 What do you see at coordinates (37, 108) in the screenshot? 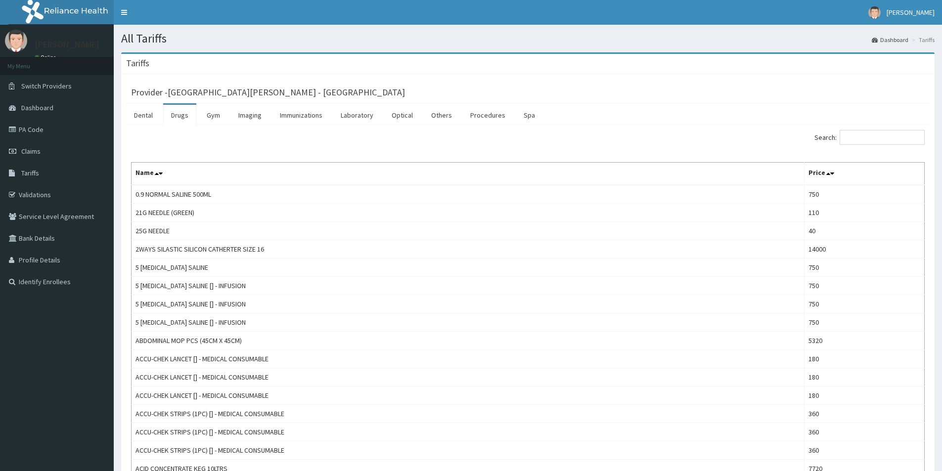
I see `span: Dashboard` at bounding box center [37, 108].